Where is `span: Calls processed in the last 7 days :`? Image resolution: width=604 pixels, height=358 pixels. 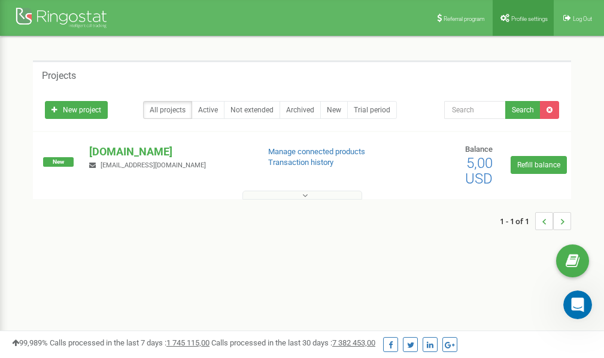 span: Calls processed in the last 7 days : is located at coordinates (129, 343).